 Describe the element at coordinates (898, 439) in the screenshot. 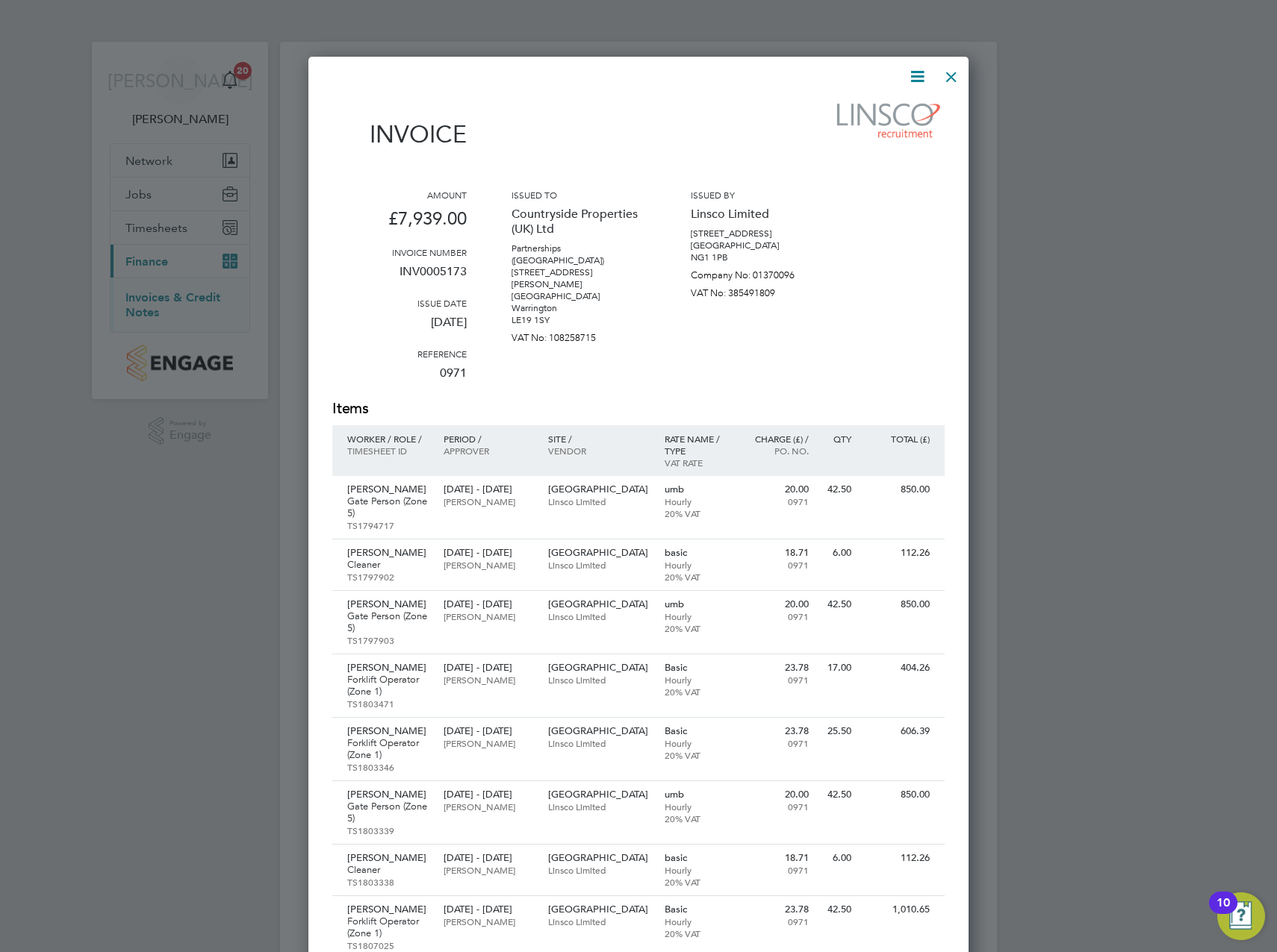

I see `p: Total (£)` at that location.